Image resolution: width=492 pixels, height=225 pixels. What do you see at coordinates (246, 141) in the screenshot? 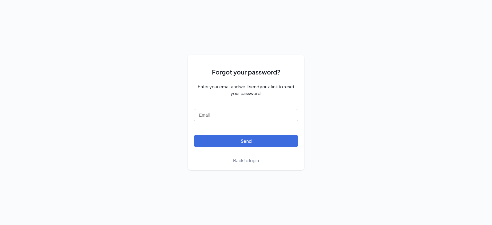
I see `button: Send` at bounding box center [246, 141].